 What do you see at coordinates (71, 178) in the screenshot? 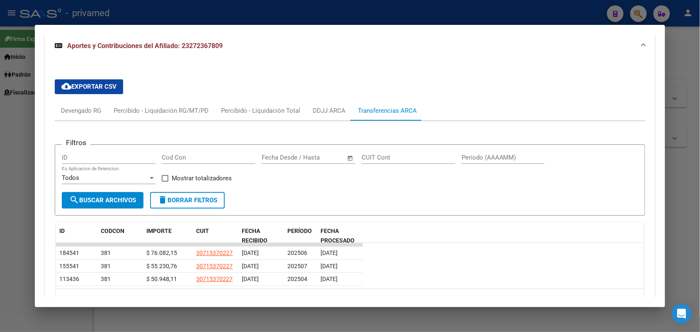
I see `span: Todos` at bounding box center [71, 178].